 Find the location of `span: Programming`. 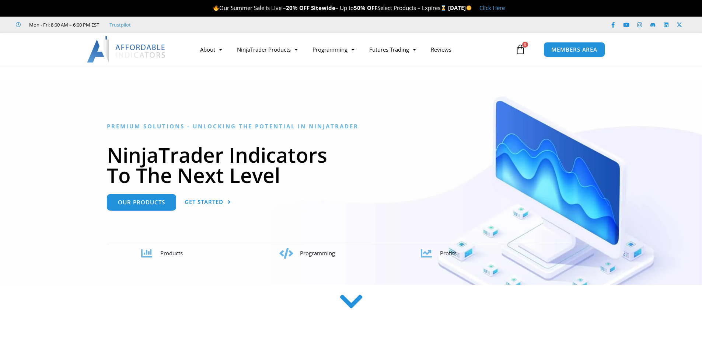

span: Programming is located at coordinates (317, 253).